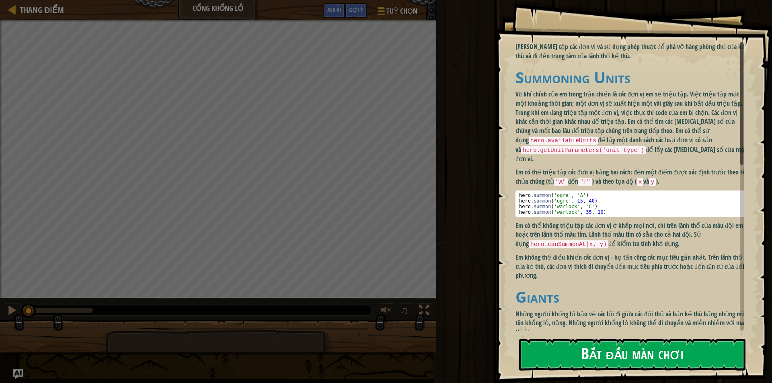  I want to click on code: y, so click(652, 182).